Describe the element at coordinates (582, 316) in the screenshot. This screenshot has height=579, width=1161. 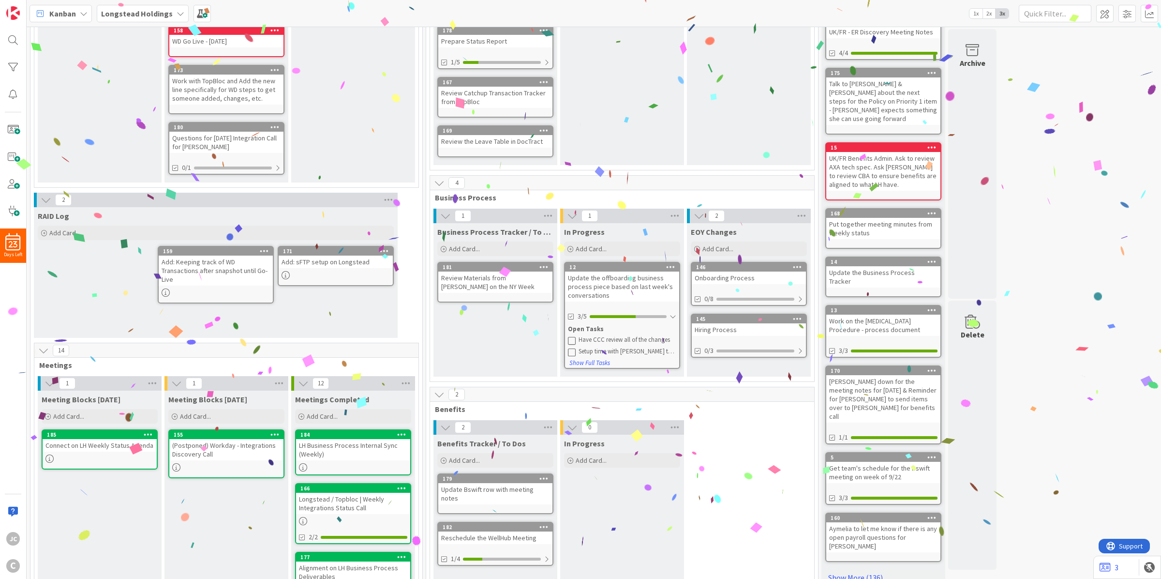
I see `span: 3/5` at that location.